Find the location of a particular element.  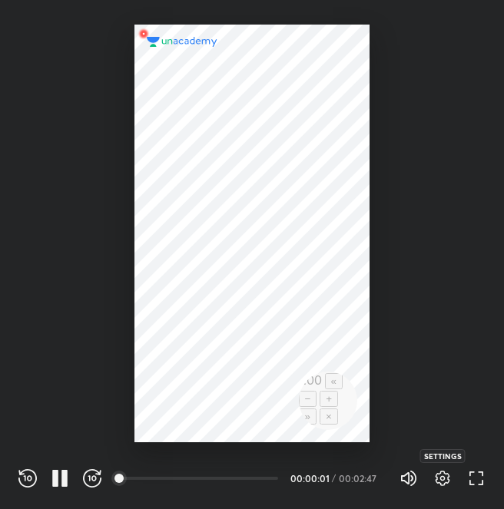

div: 00:02:47 is located at coordinates (359, 479).